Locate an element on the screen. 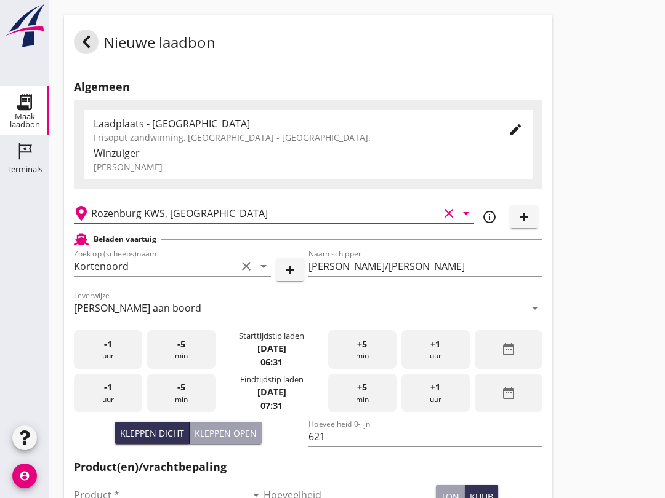  button: Kleppen dicht is located at coordinates (152, 433).